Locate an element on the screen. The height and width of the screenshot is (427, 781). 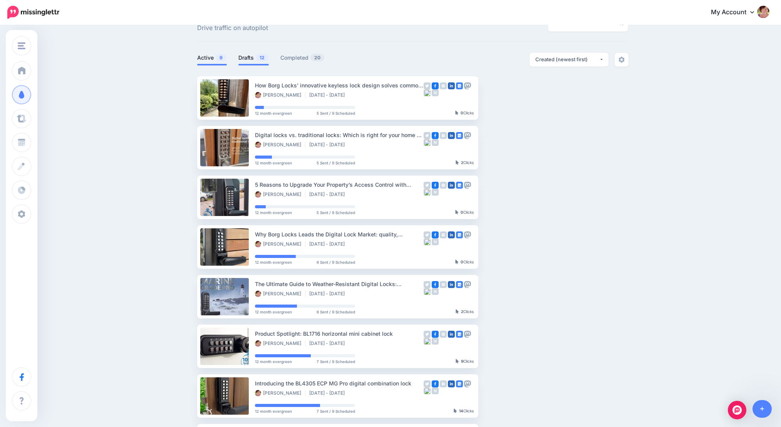
b: 9 is located at coordinates (462, 361).